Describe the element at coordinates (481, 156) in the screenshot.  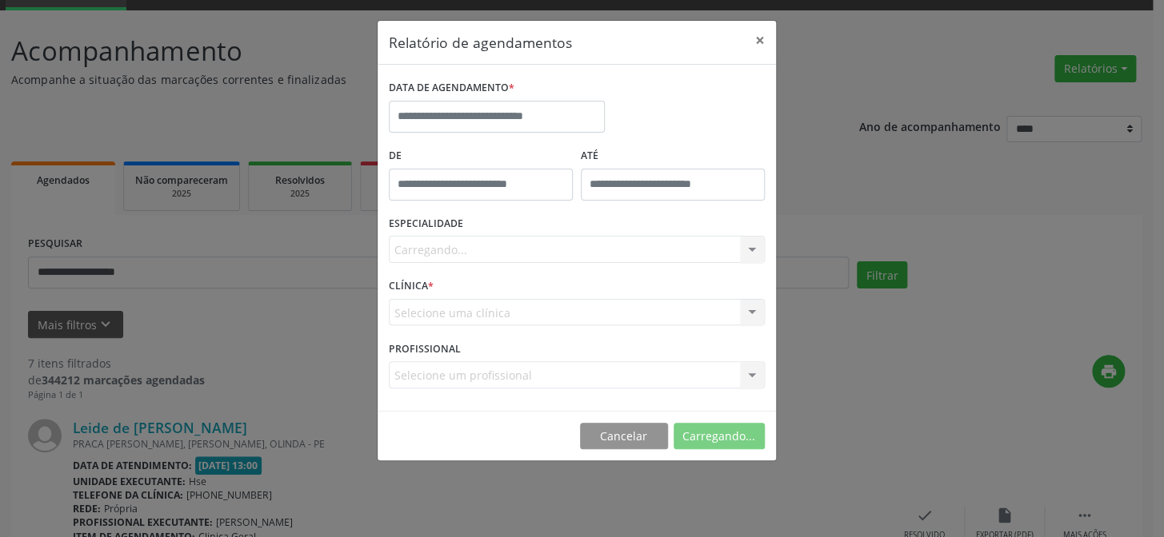
I see `label: De` at that location.